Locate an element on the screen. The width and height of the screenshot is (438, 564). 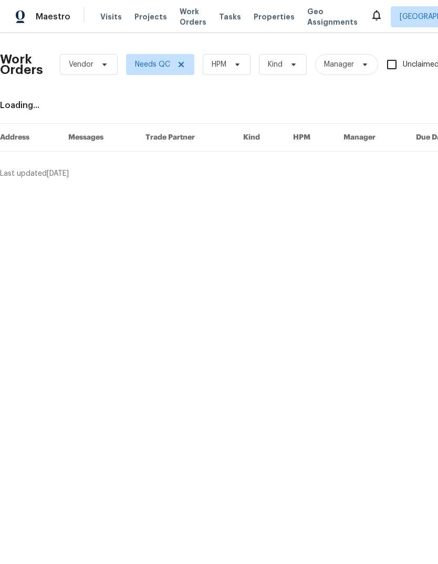
span: Maestro is located at coordinates (53, 17).